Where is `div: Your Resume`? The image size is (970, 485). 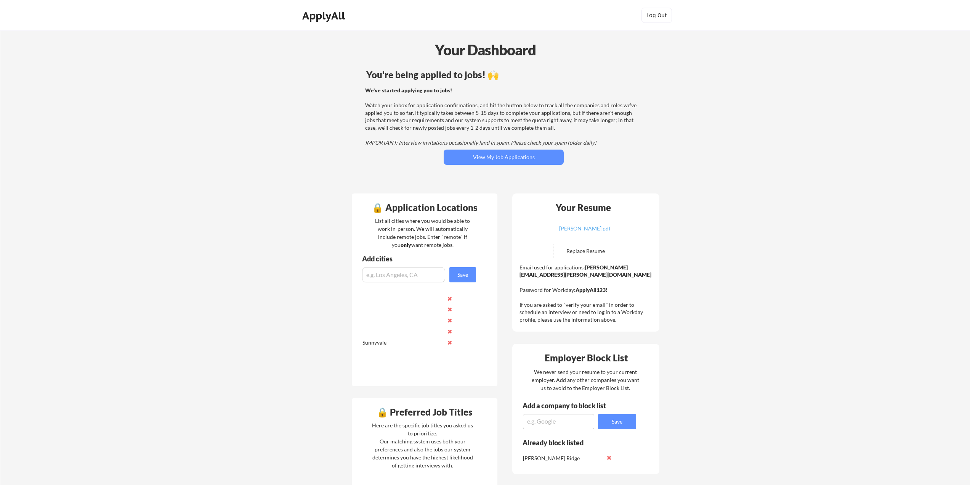 div: Your Resume is located at coordinates (583, 207).